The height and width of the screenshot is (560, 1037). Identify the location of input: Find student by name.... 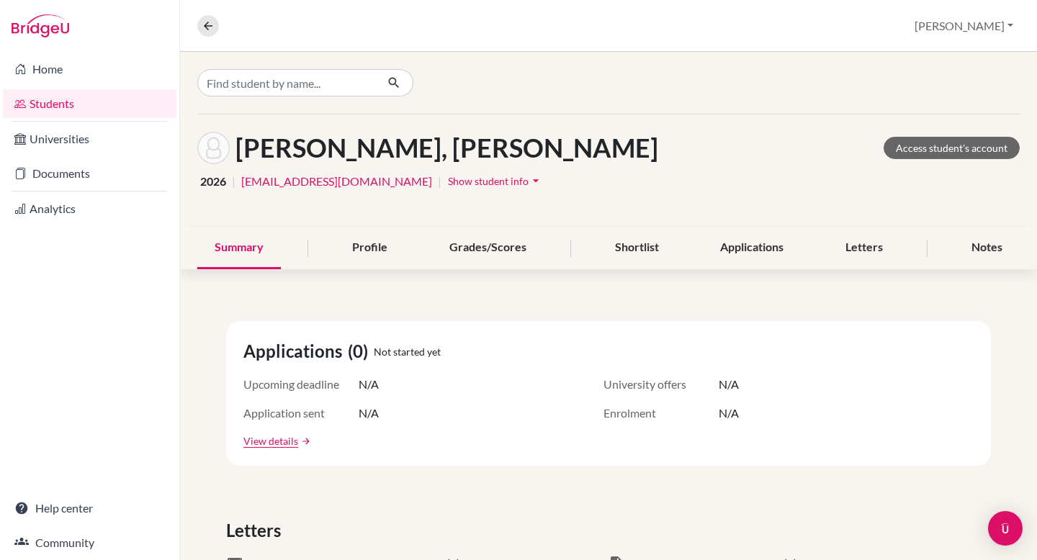
(287, 83).